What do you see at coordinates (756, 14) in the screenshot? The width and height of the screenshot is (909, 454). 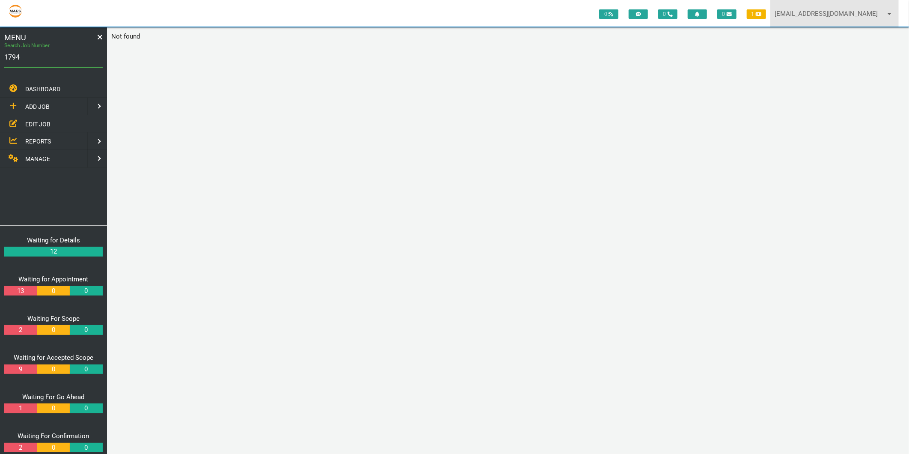 I see `span: 1` at bounding box center [756, 14].